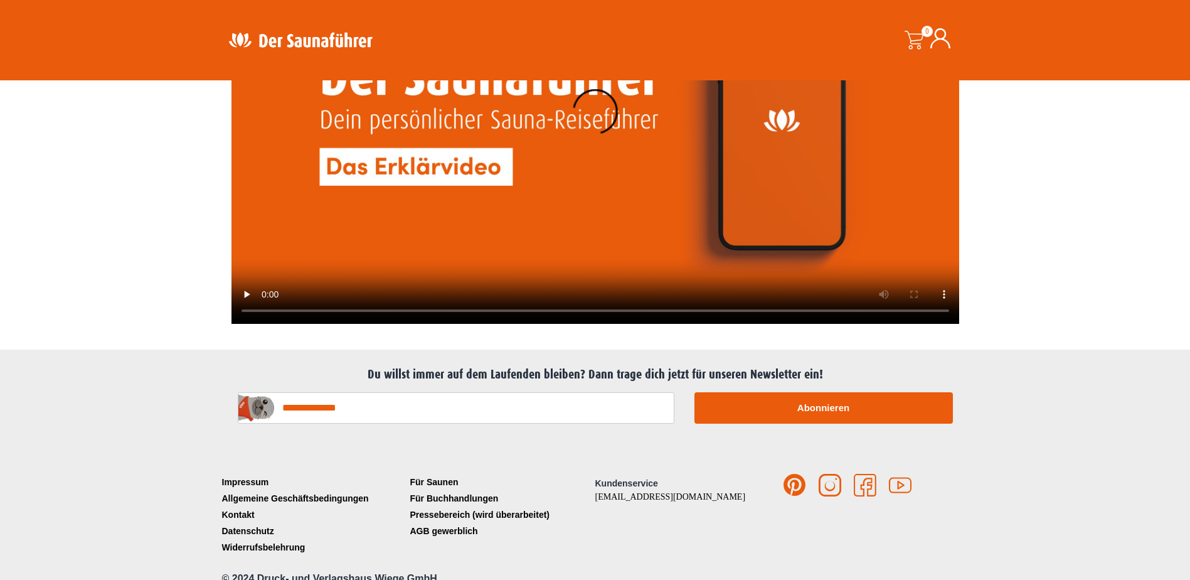  What do you see at coordinates (313, 547) in the screenshot?
I see `a: Widerrufsbelehrung` at bounding box center [313, 547].